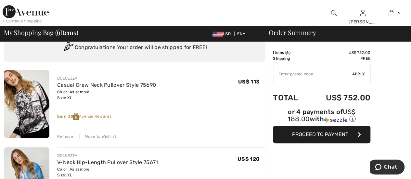  Describe the element at coordinates (322, 117) in the screenshot. I see `div: or 4 payments ofUS$ 188.00withSezzle Click to learn more about Sezzle` at that location.